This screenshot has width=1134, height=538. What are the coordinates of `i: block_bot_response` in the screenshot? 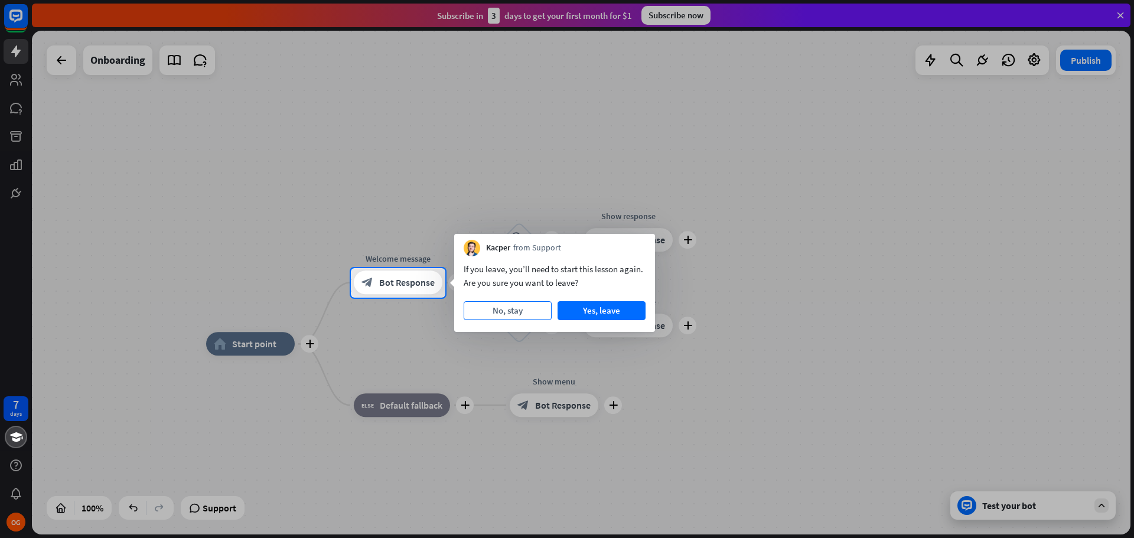 It's located at (367, 283).